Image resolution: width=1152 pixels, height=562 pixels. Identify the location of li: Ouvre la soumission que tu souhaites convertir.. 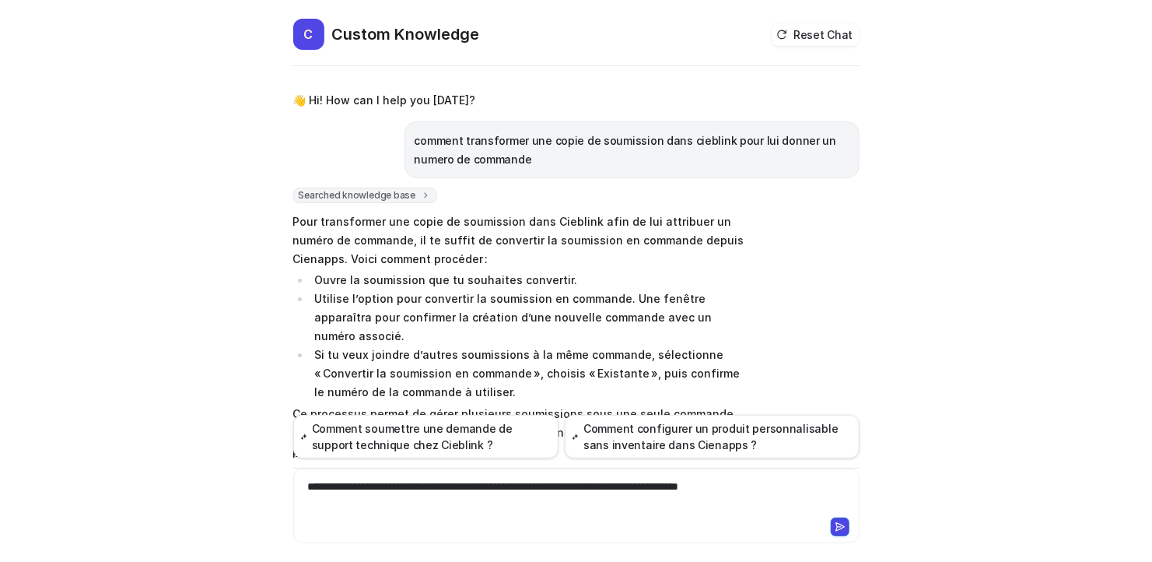
(529, 280).